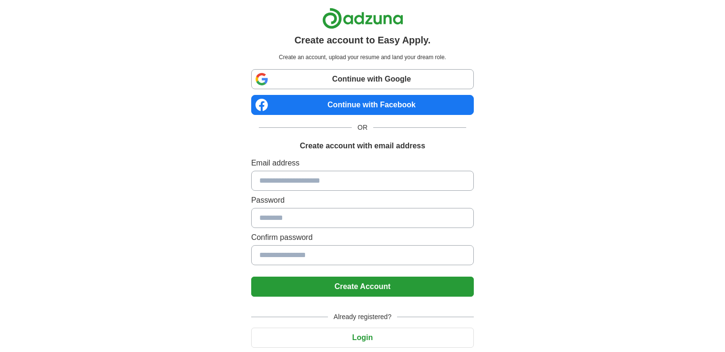  Describe the element at coordinates (362, 105) in the screenshot. I see `a: Continue with Facebook` at that location.